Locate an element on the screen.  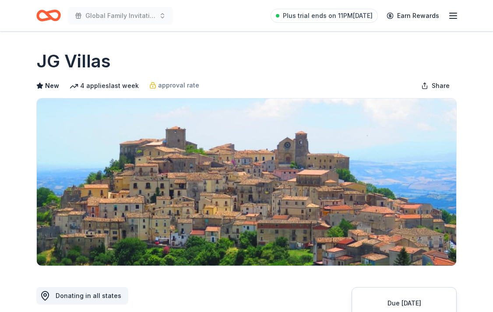
span: Donating in all states is located at coordinates (89, 296).